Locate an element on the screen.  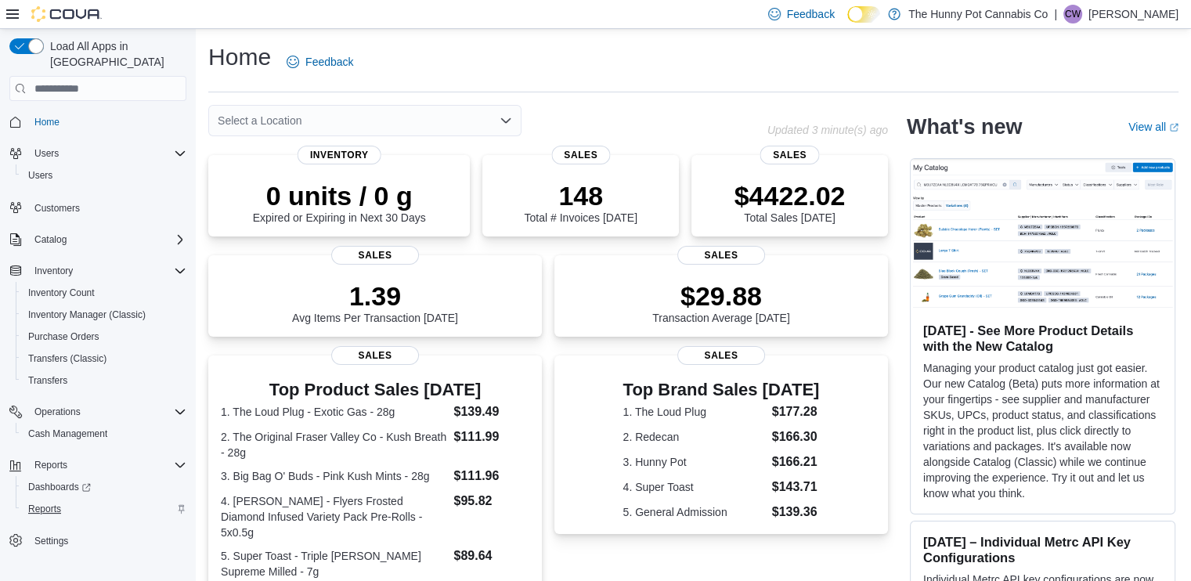
a: Inventory Manager (Classic) is located at coordinates (87, 315).